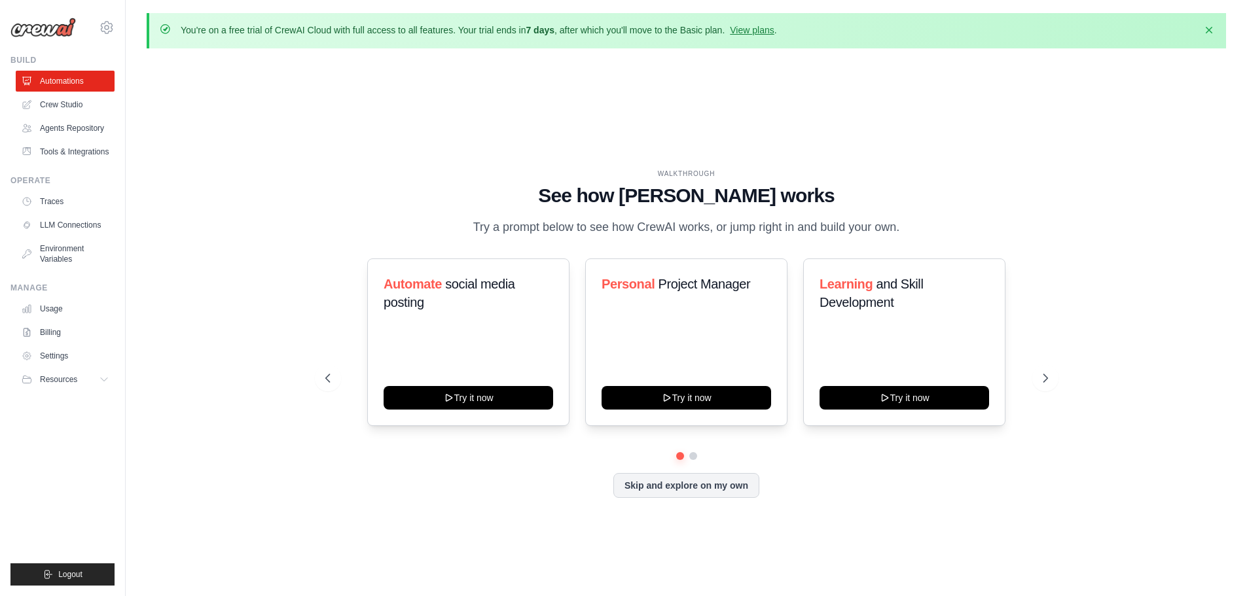  I want to click on a: Tools & Integrations, so click(65, 152).